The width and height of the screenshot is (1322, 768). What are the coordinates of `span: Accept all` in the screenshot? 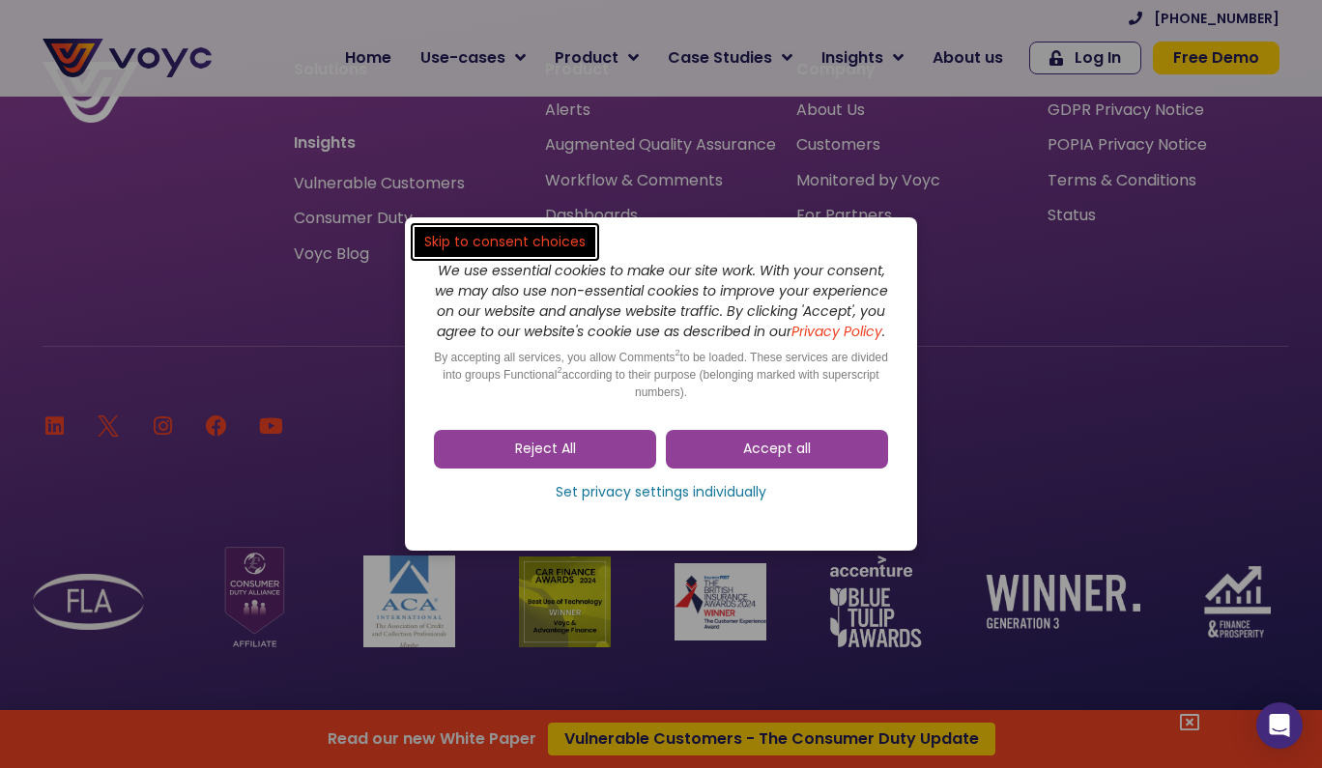 It's located at (777, 449).